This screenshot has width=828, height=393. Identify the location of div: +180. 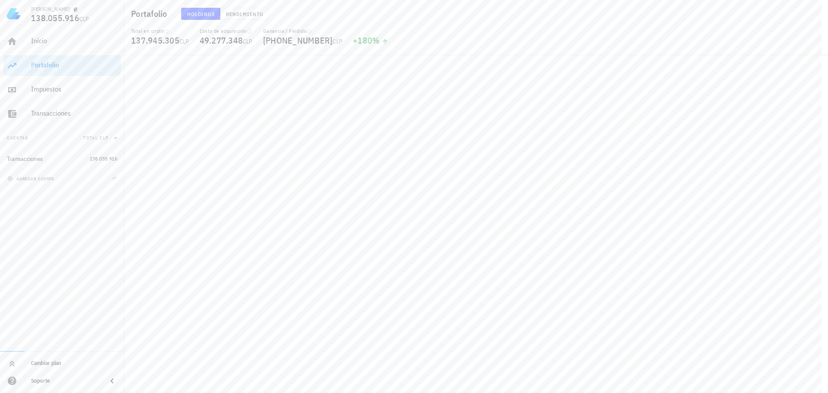
(370, 41).